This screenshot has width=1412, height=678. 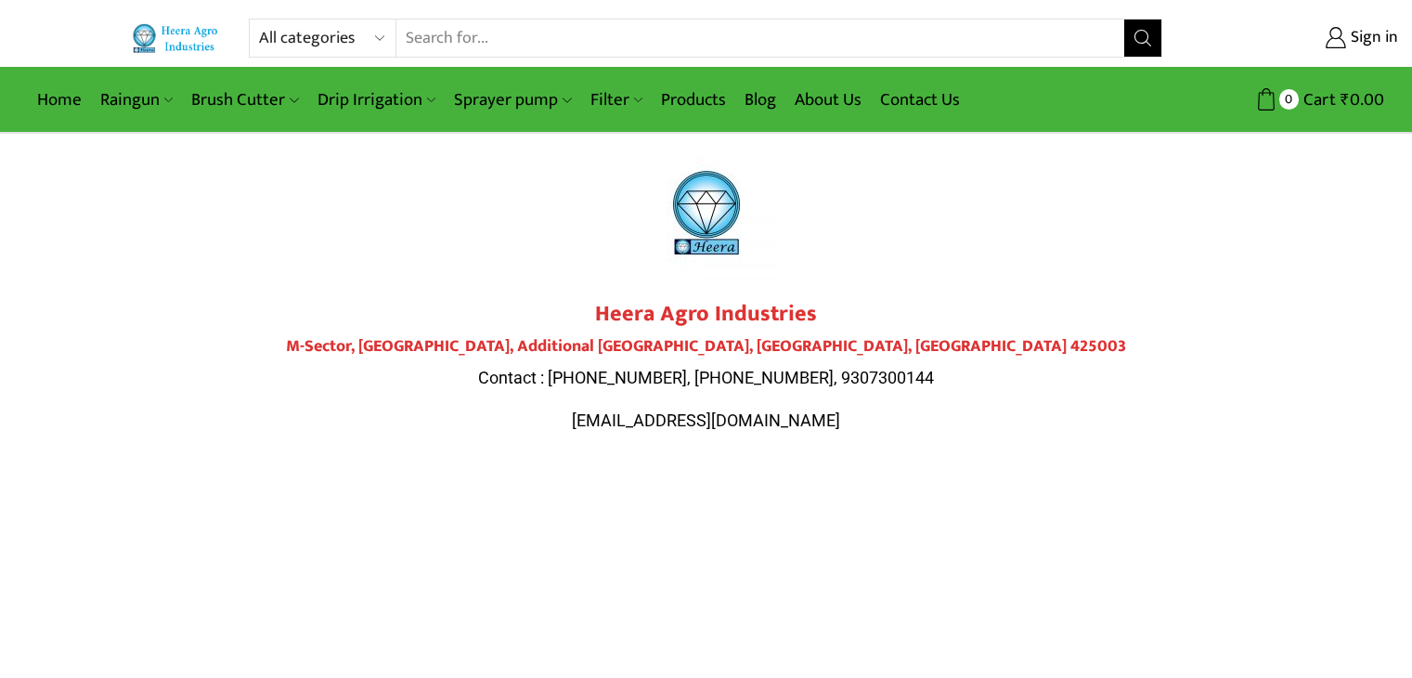 I want to click on a: Sign in, so click(x=1294, y=38).